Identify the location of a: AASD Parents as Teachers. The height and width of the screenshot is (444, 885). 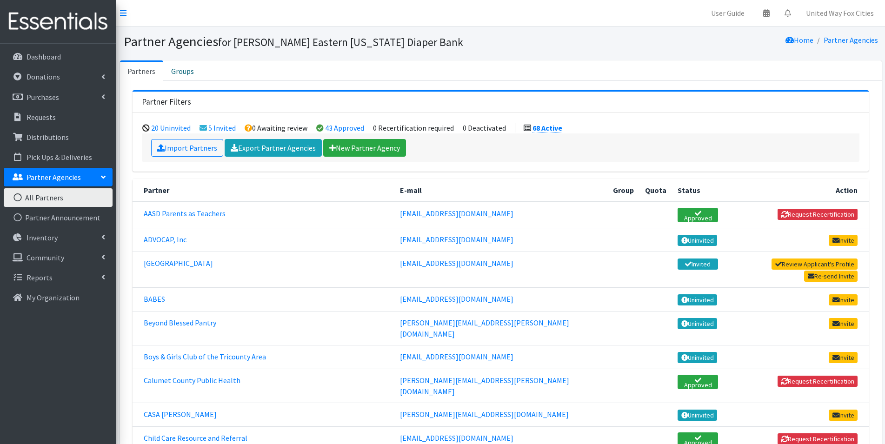
(185, 214).